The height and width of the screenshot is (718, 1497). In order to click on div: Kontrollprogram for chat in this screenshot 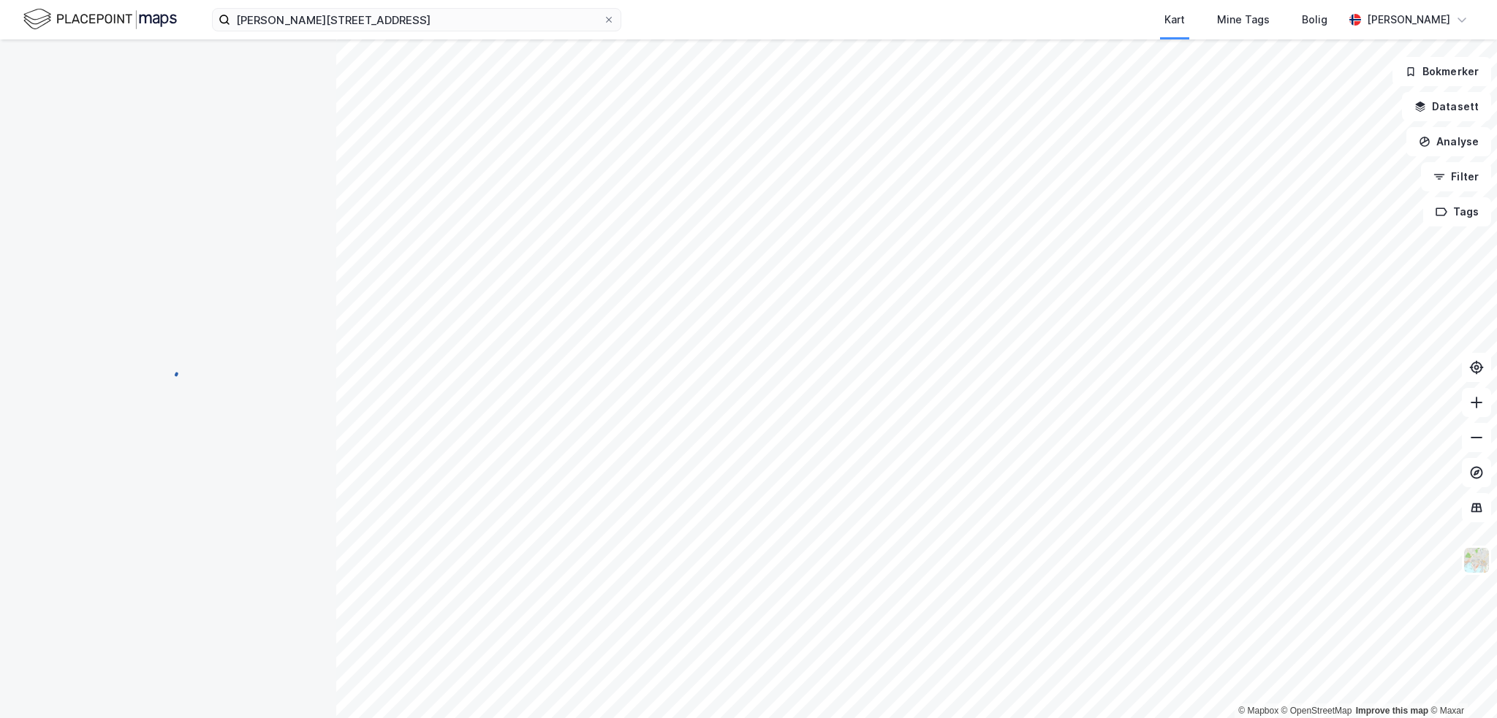, I will do `click(1460, 683)`.